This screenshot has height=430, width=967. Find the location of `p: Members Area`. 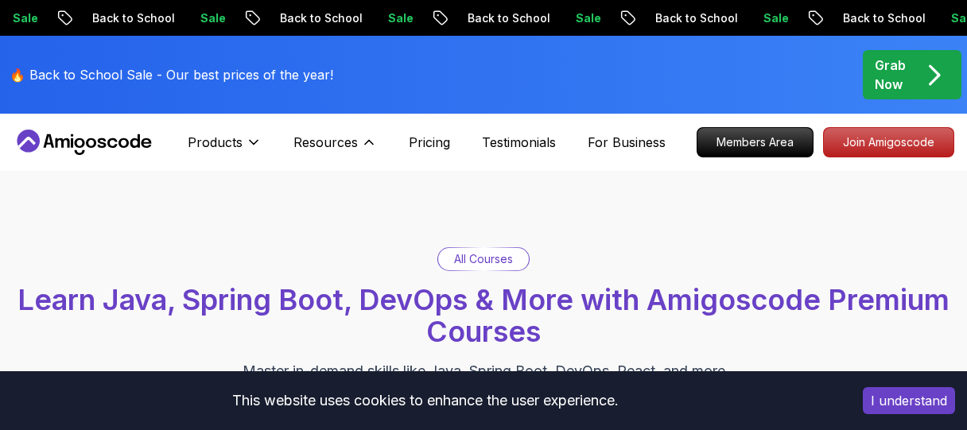

p: Members Area is located at coordinates (755, 142).